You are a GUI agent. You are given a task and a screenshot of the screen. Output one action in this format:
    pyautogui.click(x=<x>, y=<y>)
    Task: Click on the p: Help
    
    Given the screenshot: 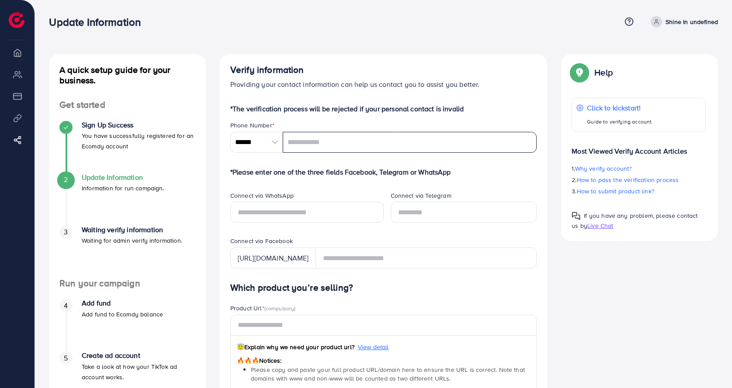 What is the action you would take?
    pyautogui.click(x=603, y=73)
    